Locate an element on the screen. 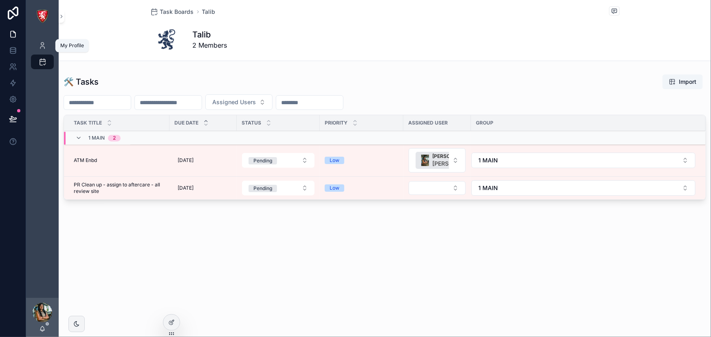  a: Talib is located at coordinates (209, 12).